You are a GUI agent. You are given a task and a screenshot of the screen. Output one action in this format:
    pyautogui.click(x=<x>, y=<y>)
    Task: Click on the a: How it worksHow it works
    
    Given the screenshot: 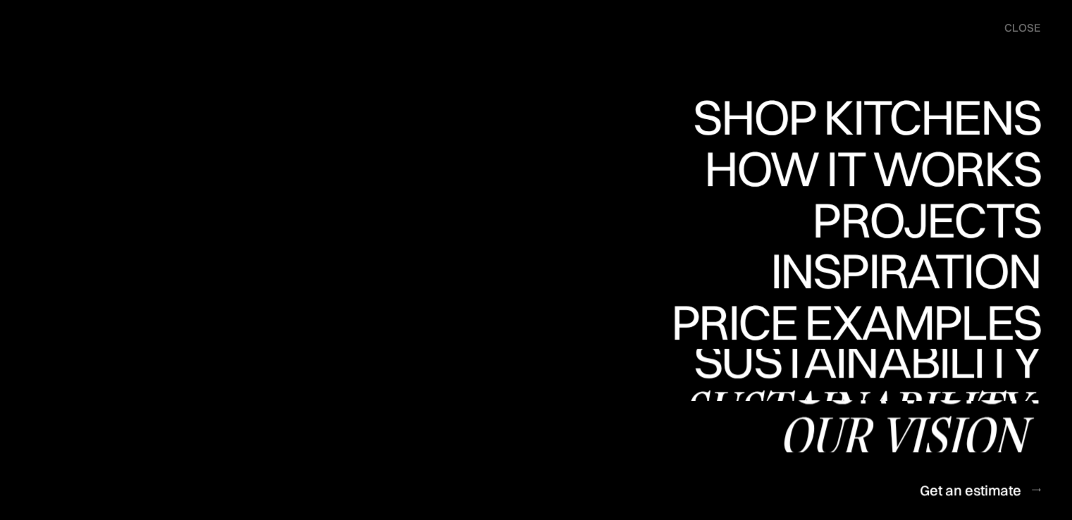 What is the action you would take?
    pyautogui.click(x=870, y=169)
    